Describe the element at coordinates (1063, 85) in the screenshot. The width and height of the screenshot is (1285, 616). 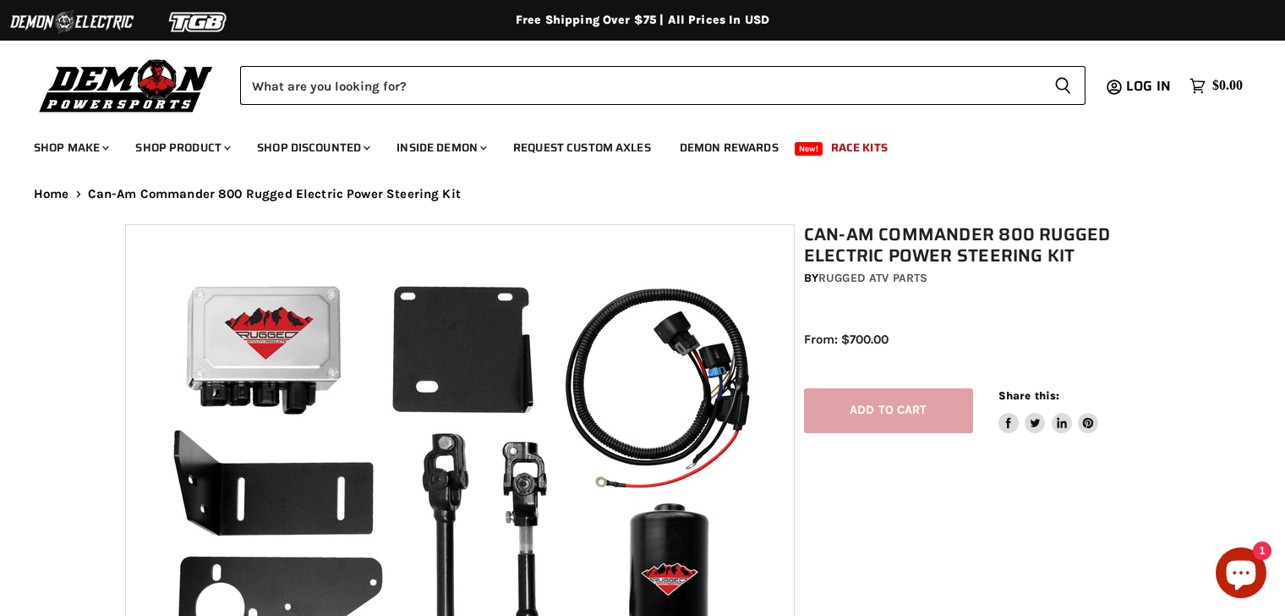
I see `button: Search` at that location.